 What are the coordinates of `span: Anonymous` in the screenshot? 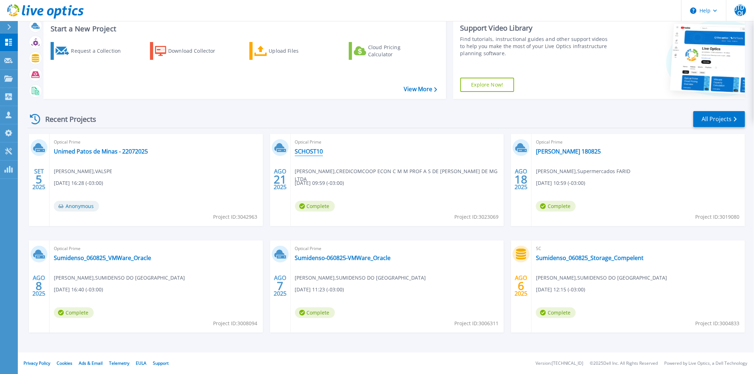 It's located at (76, 206).